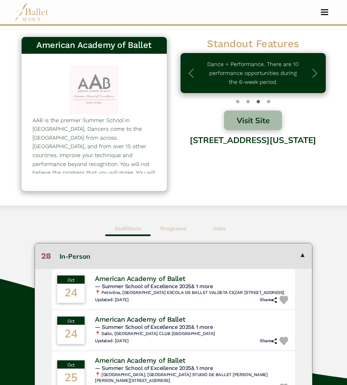 This screenshot has width=347, height=385. What do you see at coordinates (173, 228) in the screenshot?
I see `b: Programs` at bounding box center [173, 228].